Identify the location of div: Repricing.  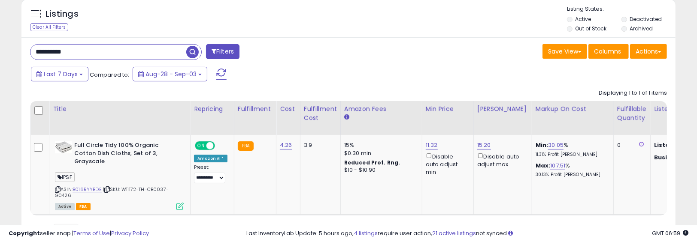
(212, 109).